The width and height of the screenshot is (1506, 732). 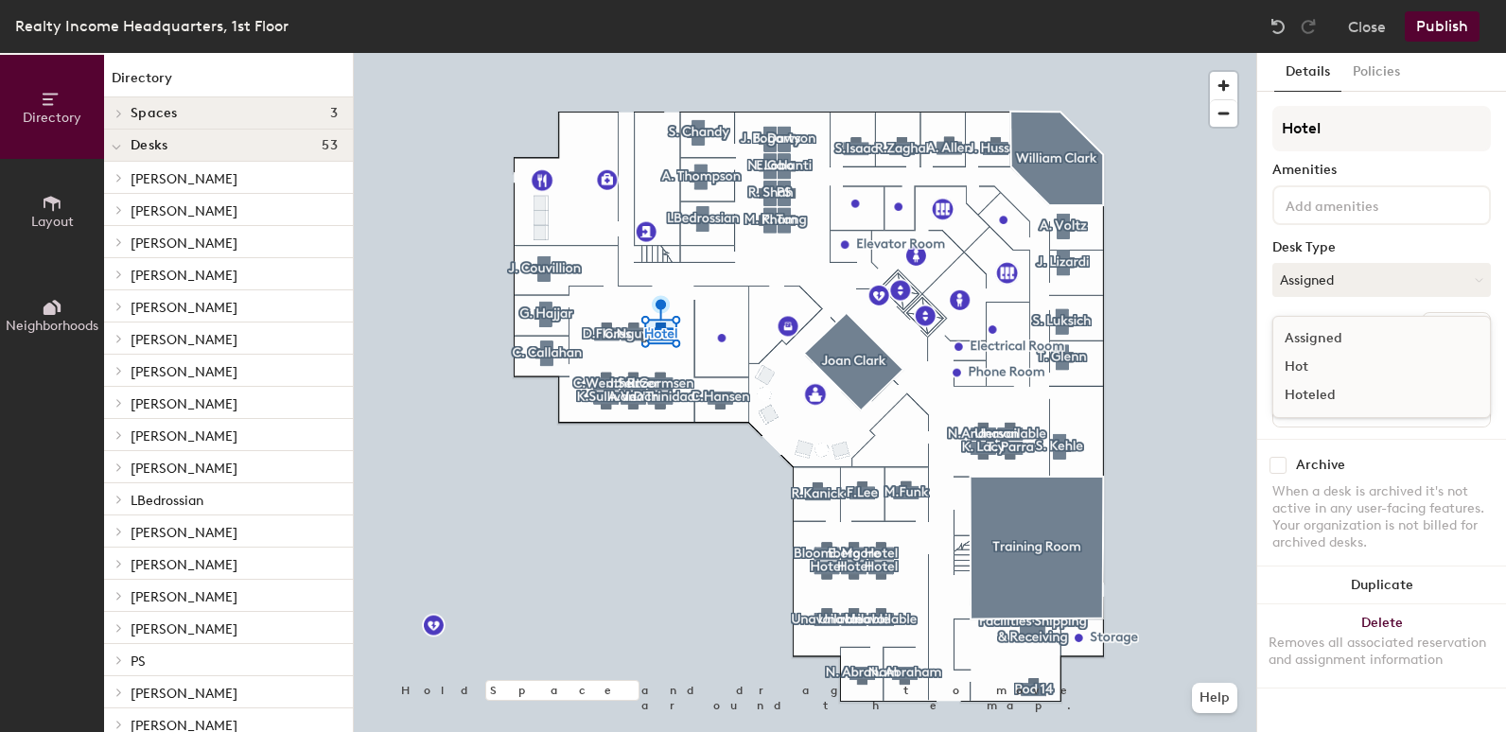 I want to click on button: Assigned, so click(x=1381, y=280).